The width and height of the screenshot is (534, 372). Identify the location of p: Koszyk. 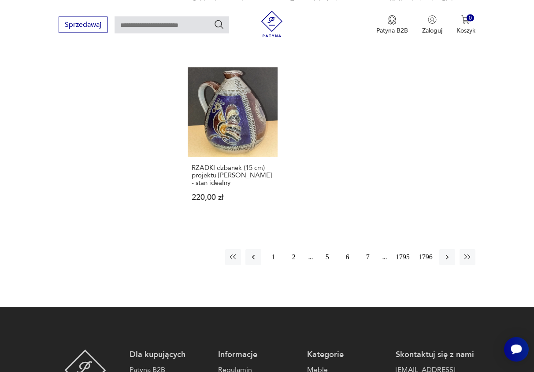
(466, 30).